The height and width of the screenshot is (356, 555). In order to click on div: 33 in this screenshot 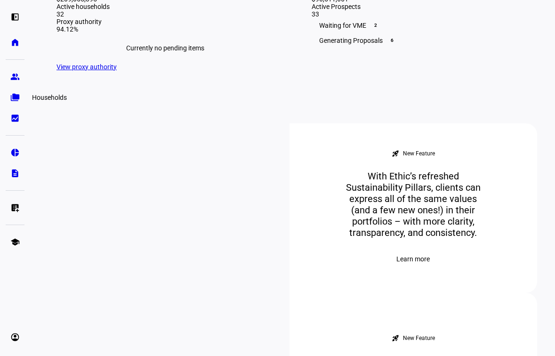, I will do `click(420, 14)`.